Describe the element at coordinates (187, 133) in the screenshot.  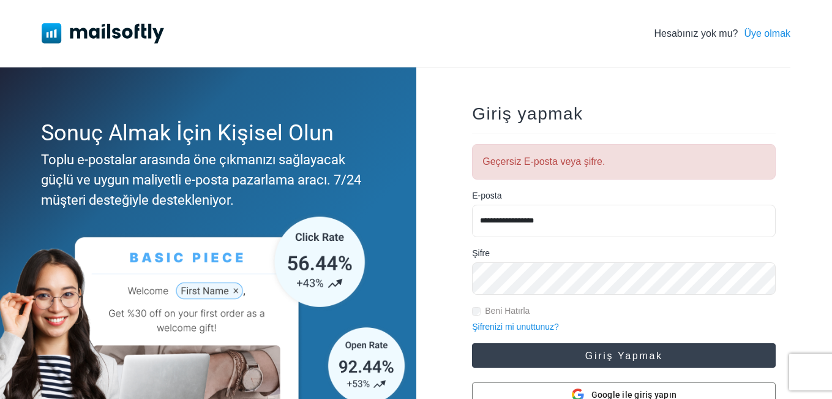
I see `font: Sonuç Almak İçin Kişisel Olun` at that location.